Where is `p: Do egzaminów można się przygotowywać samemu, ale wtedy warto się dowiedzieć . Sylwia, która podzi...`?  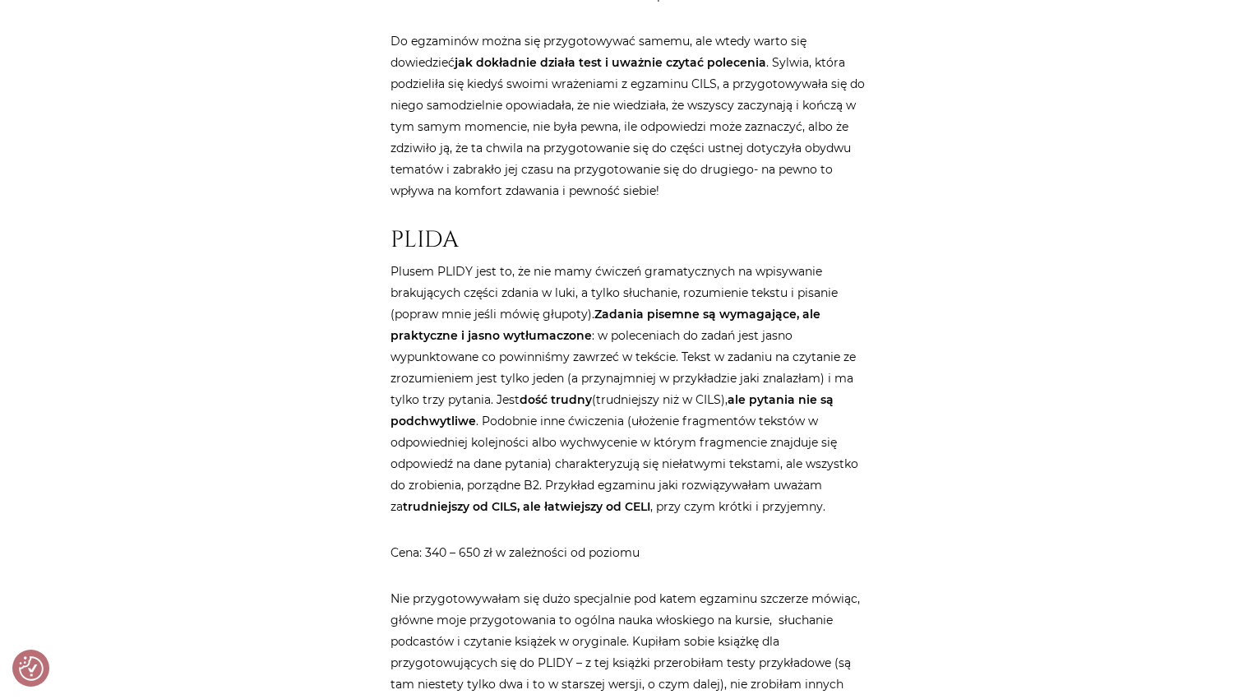
p: Do egzaminów można się przygotowywać samemu, ale wtedy warto się dowiedzieć . Sylwia, która podzi... is located at coordinates (629, 116).